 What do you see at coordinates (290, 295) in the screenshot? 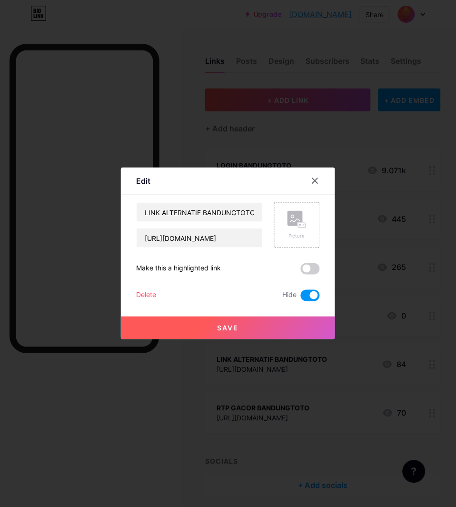
I see `span: Hide` at bounding box center [290, 295].